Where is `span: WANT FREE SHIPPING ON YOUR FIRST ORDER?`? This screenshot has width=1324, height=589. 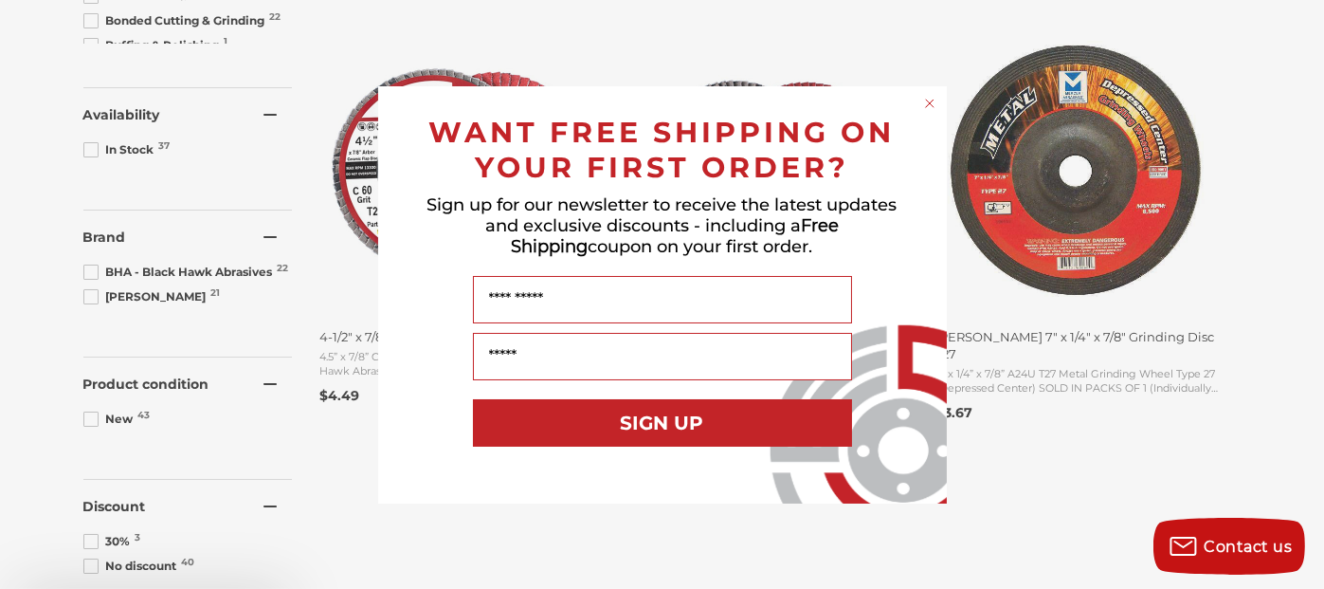
span: WANT FREE SHIPPING ON YOUR FIRST ORDER? is located at coordinates (663, 150).